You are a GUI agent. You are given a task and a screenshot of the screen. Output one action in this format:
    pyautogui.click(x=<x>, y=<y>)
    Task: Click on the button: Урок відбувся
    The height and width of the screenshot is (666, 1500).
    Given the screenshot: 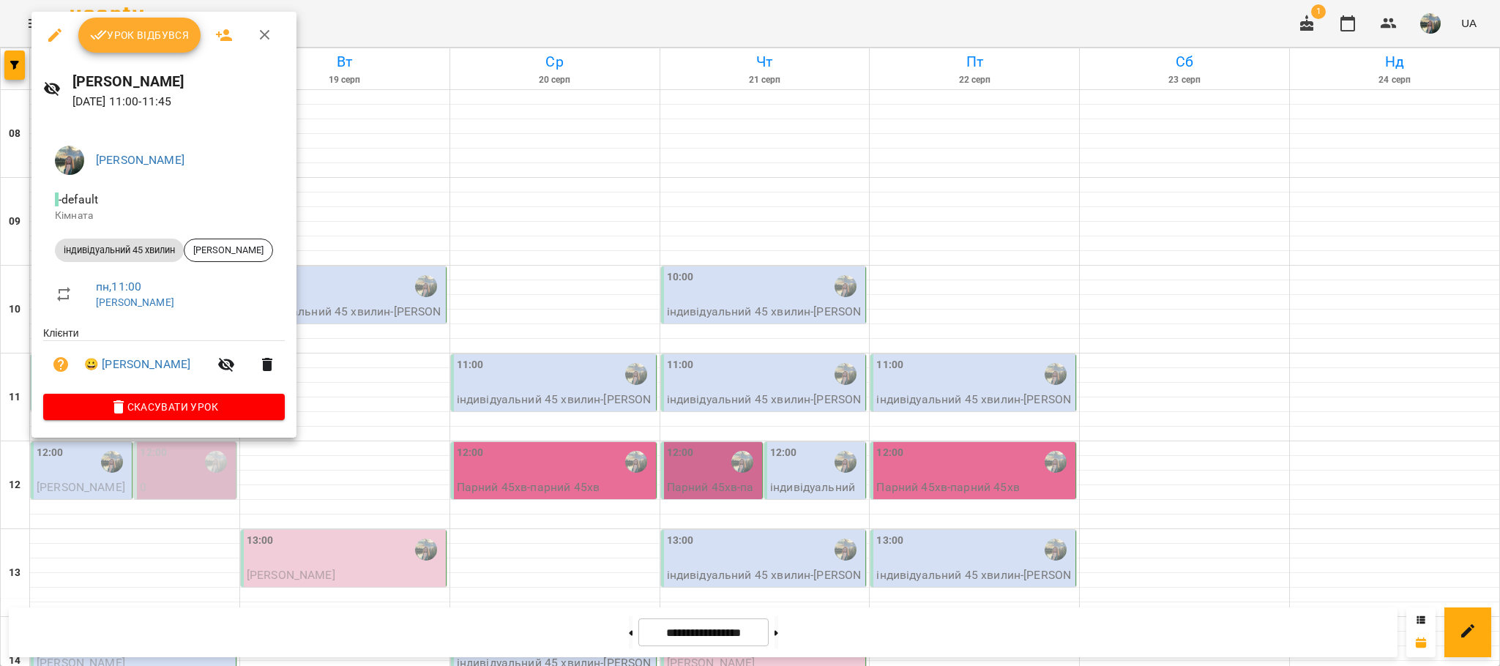 What is the action you would take?
    pyautogui.click(x=140, y=35)
    